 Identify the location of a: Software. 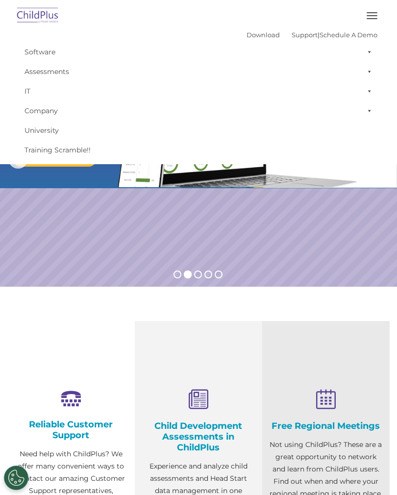
(198, 52).